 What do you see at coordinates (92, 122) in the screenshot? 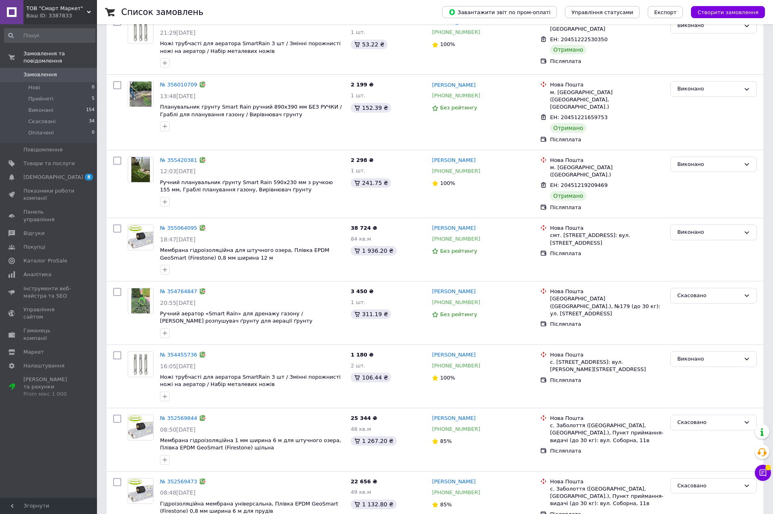
I see `span: 34` at bounding box center [92, 122].